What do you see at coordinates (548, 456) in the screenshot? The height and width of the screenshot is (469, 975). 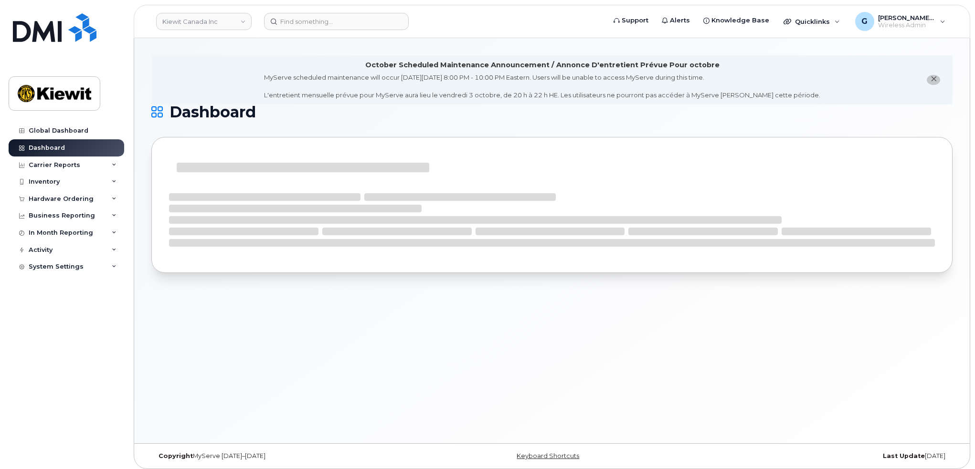 I see `a: Keyboard Shortcuts` at bounding box center [548, 456].